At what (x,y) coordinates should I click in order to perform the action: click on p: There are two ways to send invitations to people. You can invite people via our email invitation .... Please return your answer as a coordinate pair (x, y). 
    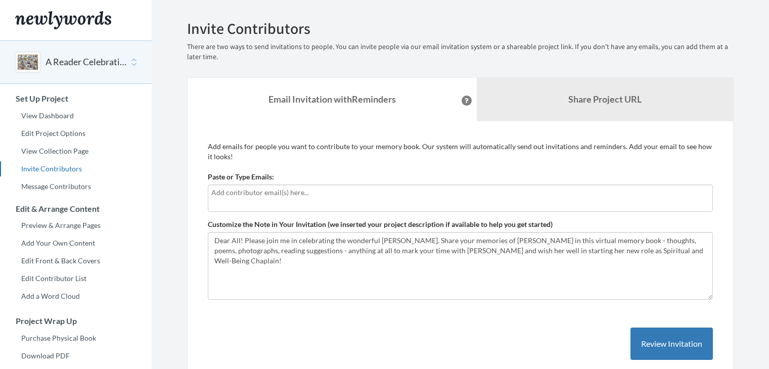
    Looking at the image, I should click on (460, 52).